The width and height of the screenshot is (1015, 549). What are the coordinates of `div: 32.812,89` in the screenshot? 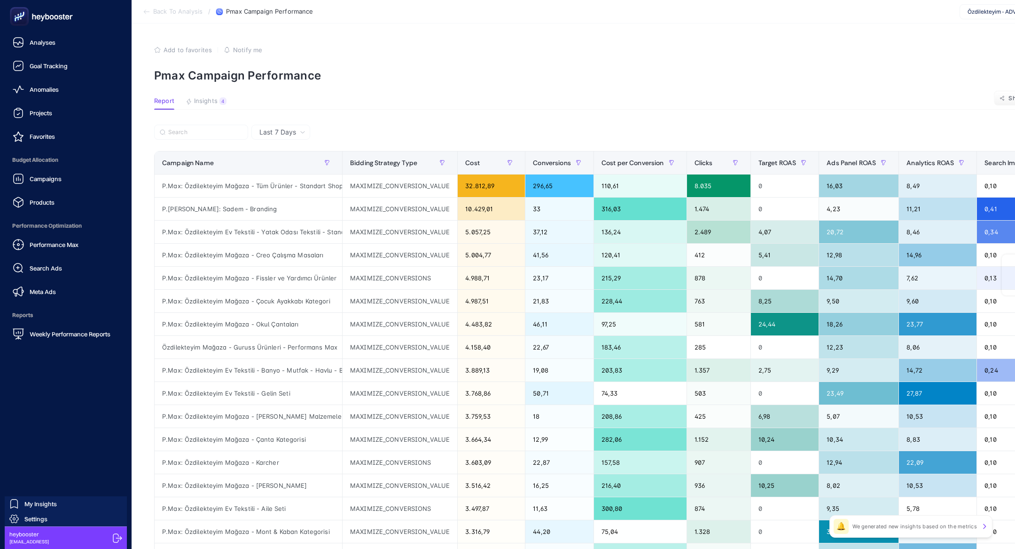 It's located at (491, 186).